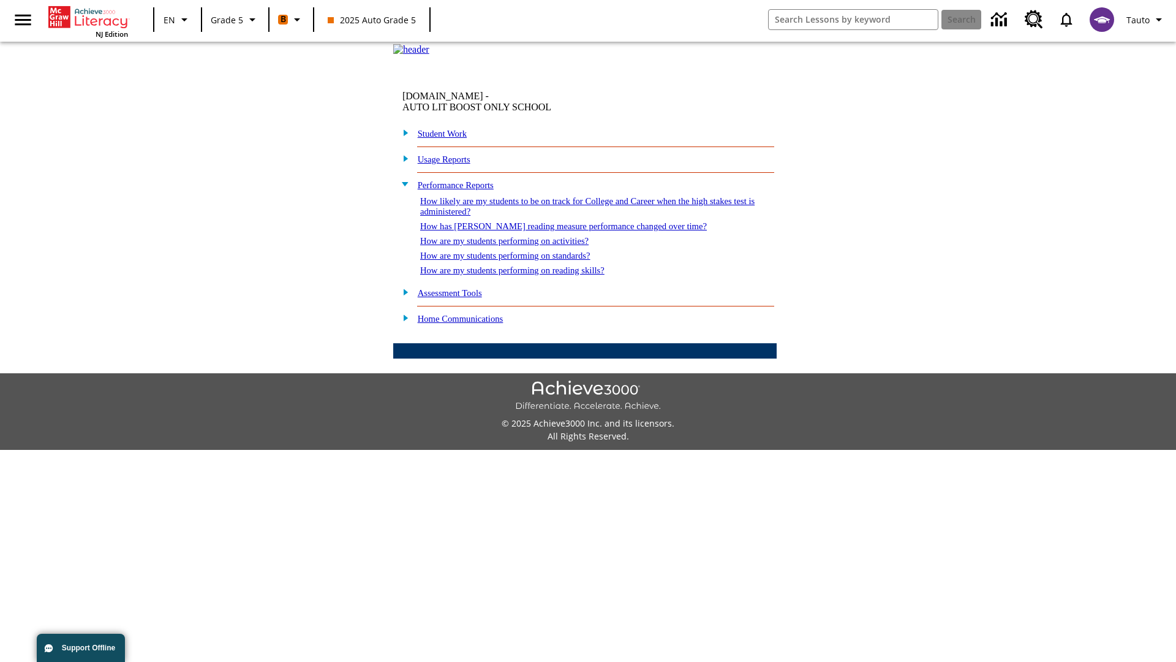  What do you see at coordinates (283, 19) in the screenshot?
I see `span: B` at bounding box center [283, 19].